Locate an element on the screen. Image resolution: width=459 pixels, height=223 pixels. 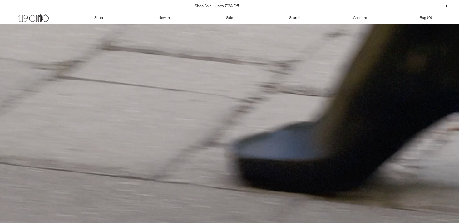
a: New In is located at coordinates (164, 18).